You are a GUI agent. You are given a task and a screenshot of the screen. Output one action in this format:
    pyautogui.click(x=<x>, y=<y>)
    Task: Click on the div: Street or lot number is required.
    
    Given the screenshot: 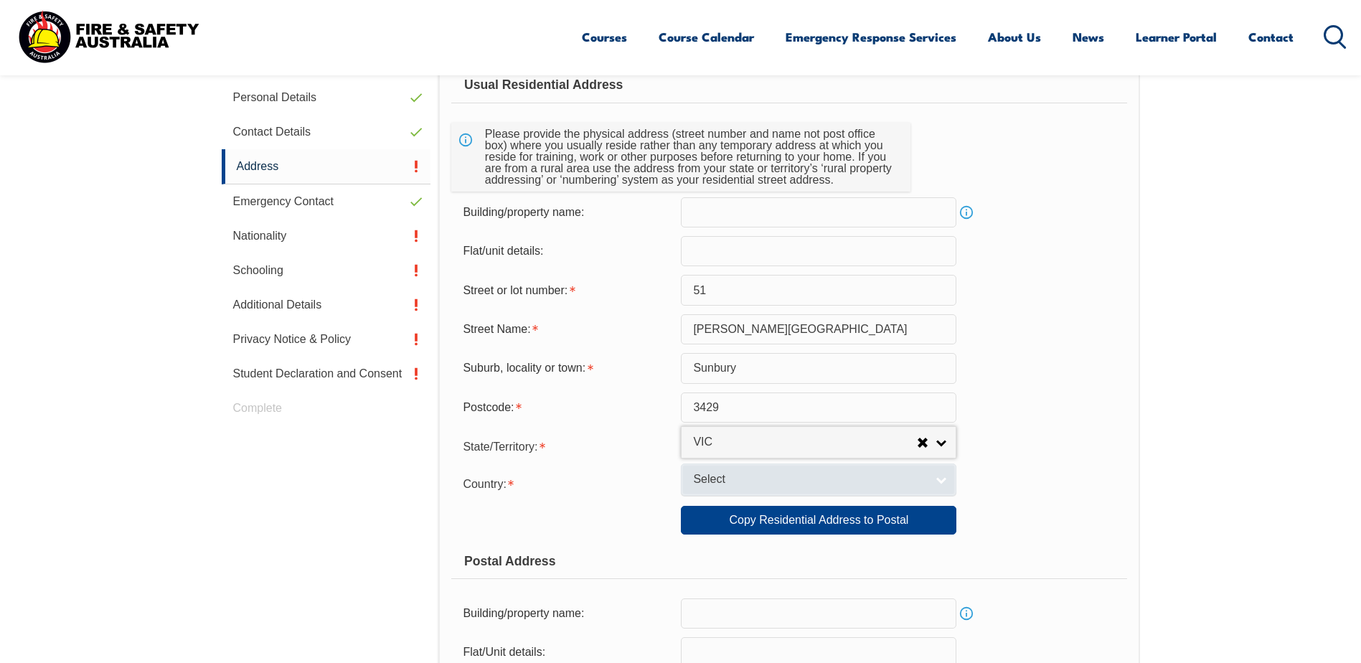 What is the action you would take?
    pyautogui.click(x=566, y=290)
    